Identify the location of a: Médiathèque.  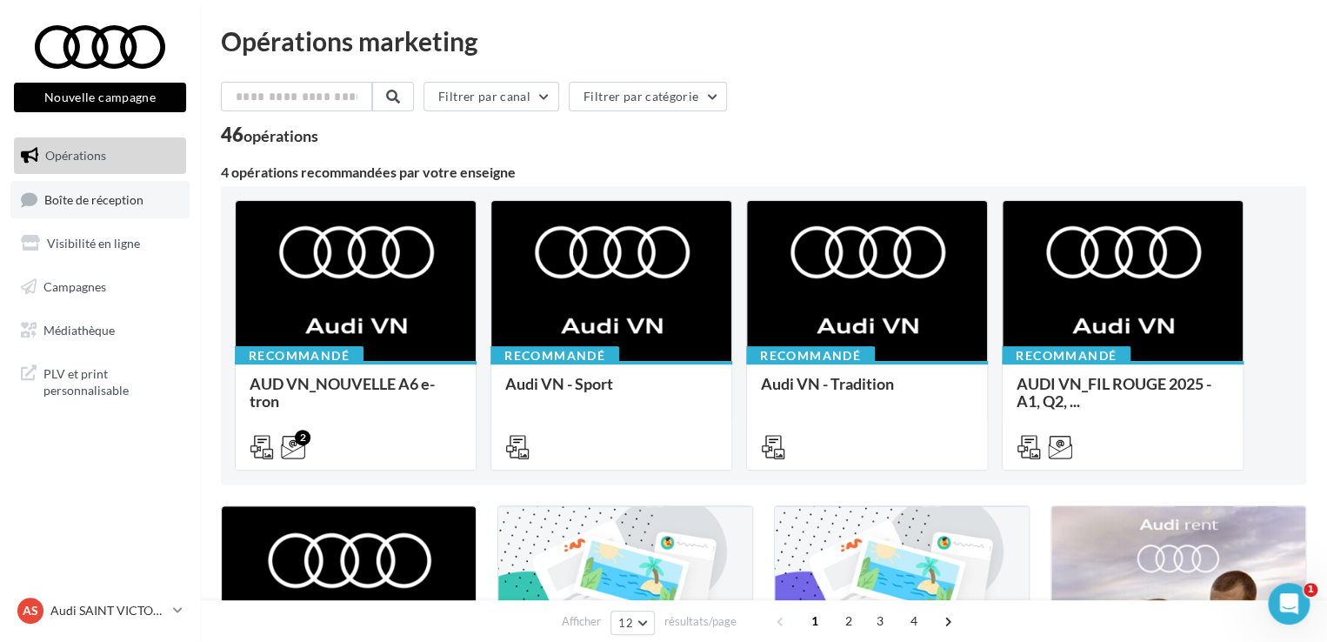
(100, 330).